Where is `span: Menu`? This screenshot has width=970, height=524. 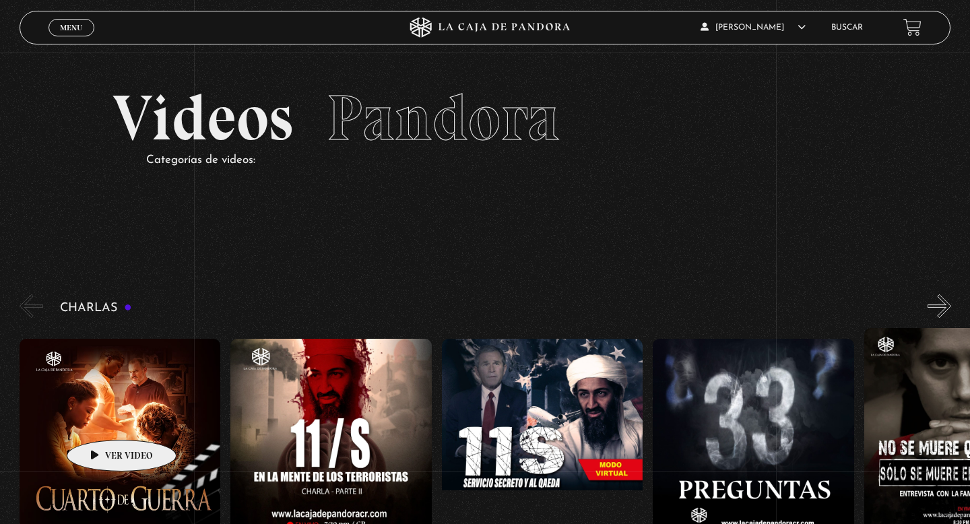 span: Menu is located at coordinates (71, 28).